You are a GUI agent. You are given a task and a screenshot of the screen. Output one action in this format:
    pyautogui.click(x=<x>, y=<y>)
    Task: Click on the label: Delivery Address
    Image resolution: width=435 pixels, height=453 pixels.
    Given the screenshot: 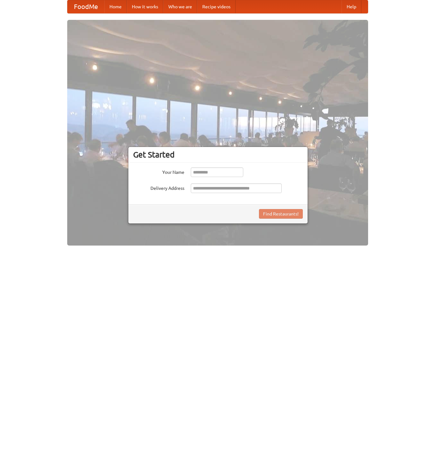 What is the action you would take?
    pyautogui.click(x=159, y=187)
    